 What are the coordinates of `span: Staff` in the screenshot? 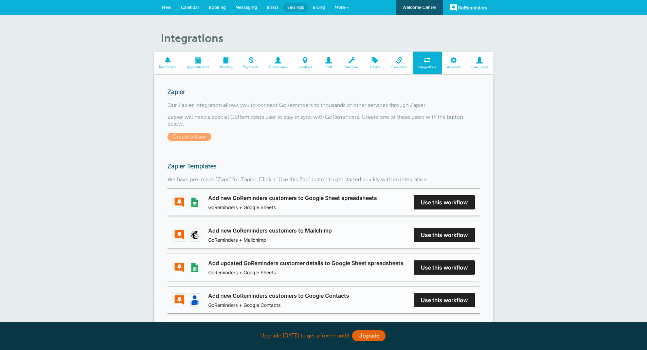 It's located at (328, 67).